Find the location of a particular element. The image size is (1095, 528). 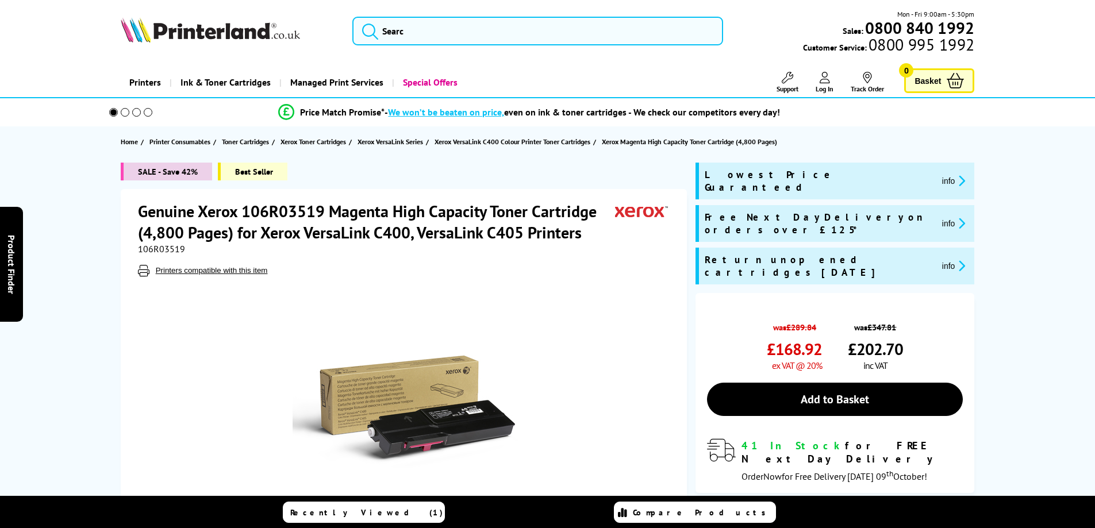

input: Searc is located at coordinates (537, 31).